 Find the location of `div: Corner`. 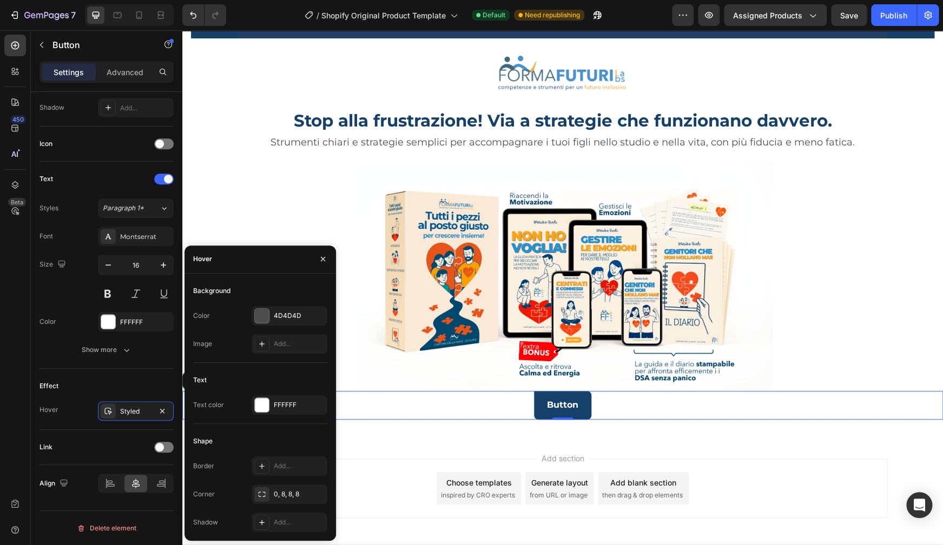

div: Corner is located at coordinates (204, 494).